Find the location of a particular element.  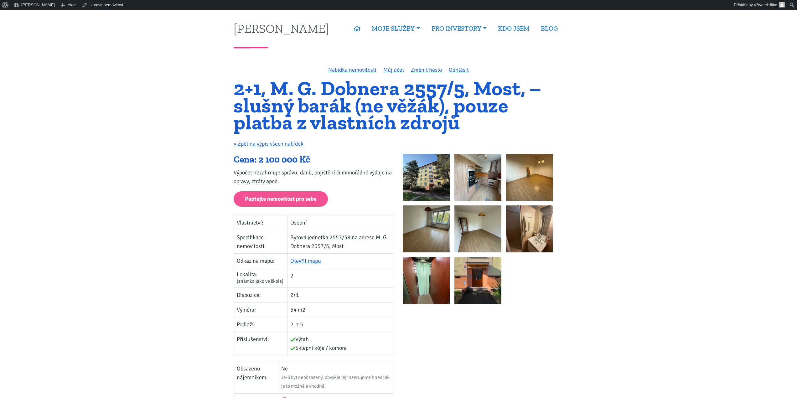

td: Vlastnictví: is located at coordinates (260, 222).